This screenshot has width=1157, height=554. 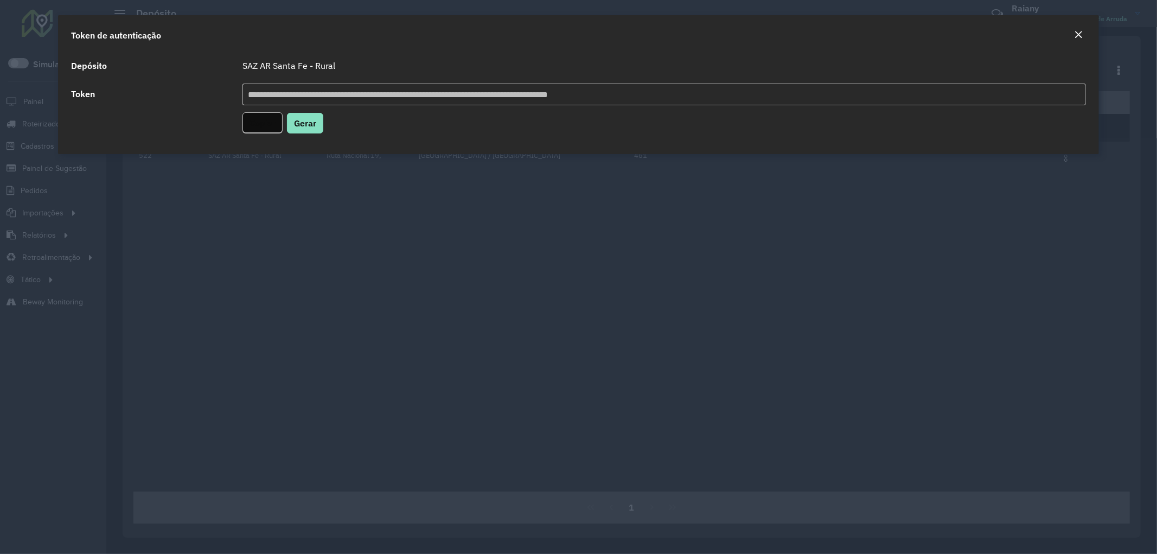 I want to click on label: Token, so click(x=150, y=94).